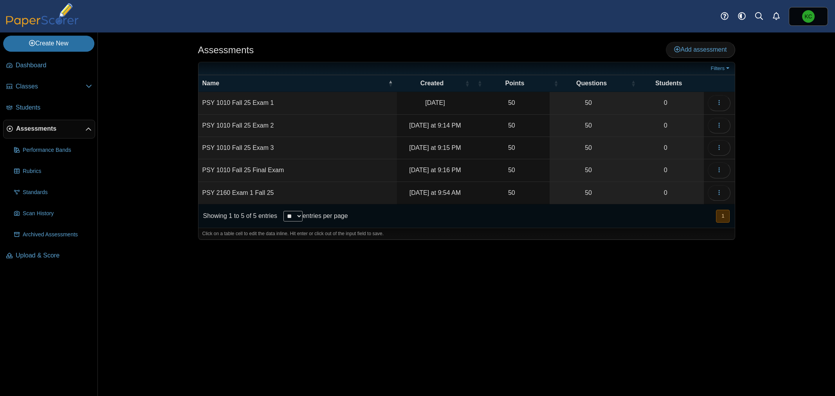 The image size is (835, 396). What do you see at coordinates (809, 16) in the screenshot?
I see `a: Kelly Charlton` at bounding box center [809, 16].